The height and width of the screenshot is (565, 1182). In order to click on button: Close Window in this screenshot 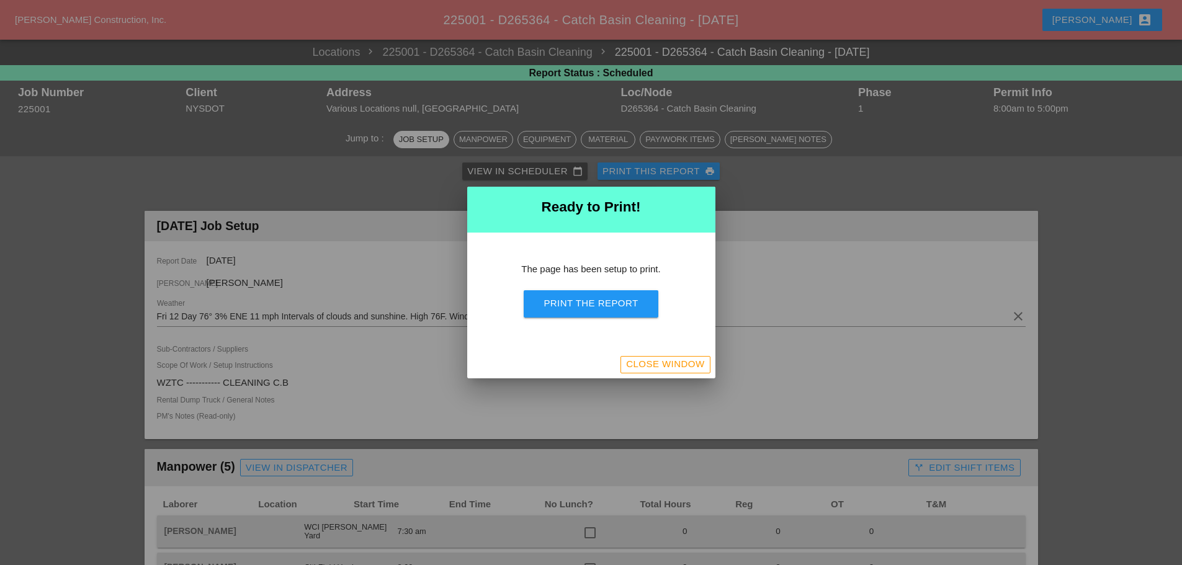, I will do `click(665, 365)`.